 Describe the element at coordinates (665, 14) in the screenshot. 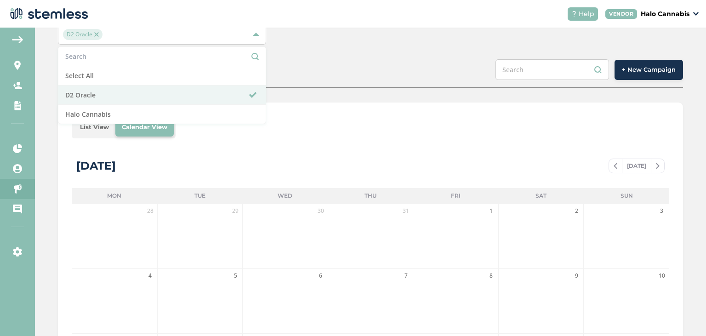

I see `p: Halo Cannabis` at that location.